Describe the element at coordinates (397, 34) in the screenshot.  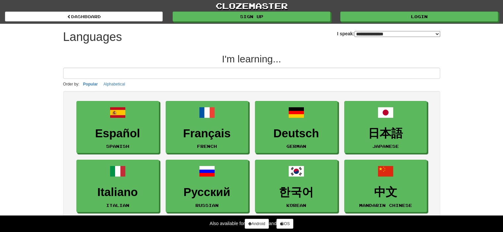
I see `select: I speak:` at that location.